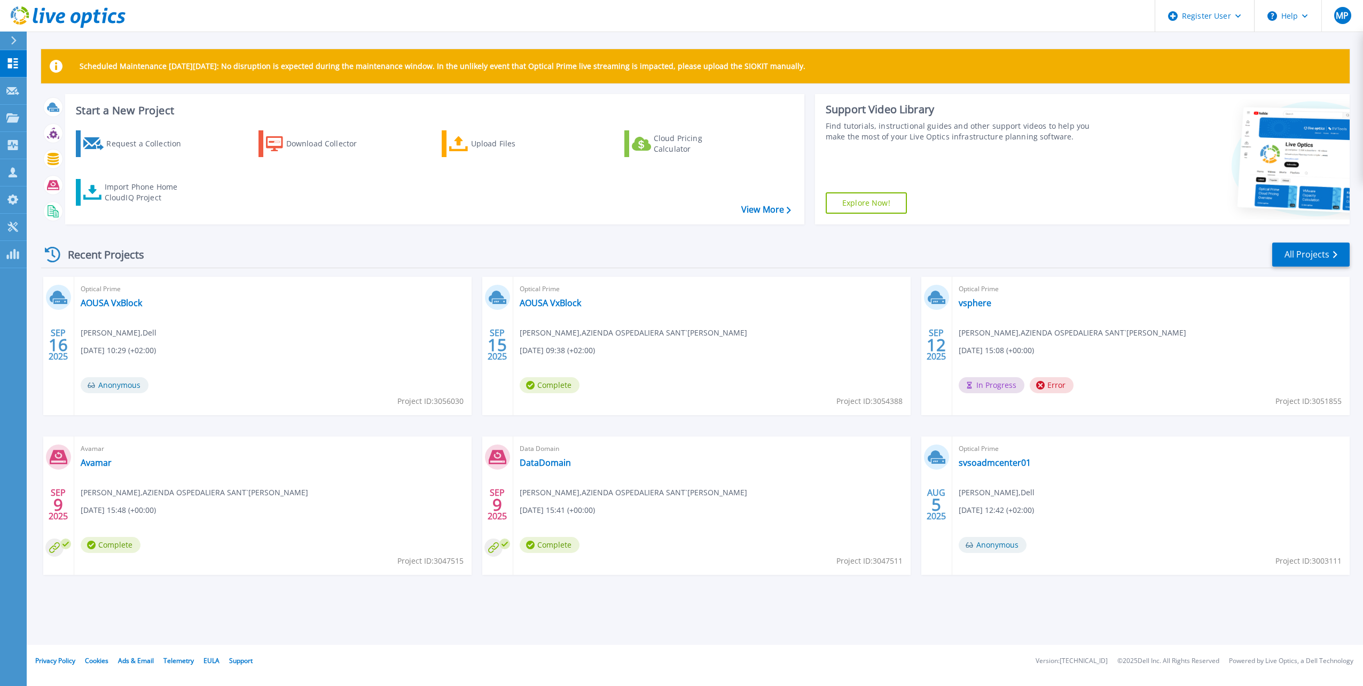  Describe the element at coordinates (273, 449) in the screenshot. I see `span: Avamar` at that location.